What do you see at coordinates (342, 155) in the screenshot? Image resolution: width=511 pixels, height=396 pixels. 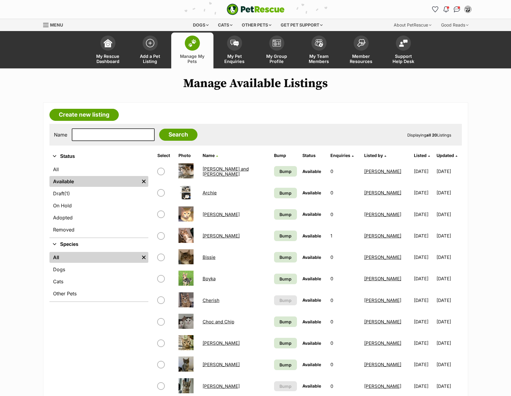 I see `a: Enquiries` at bounding box center [342, 155].